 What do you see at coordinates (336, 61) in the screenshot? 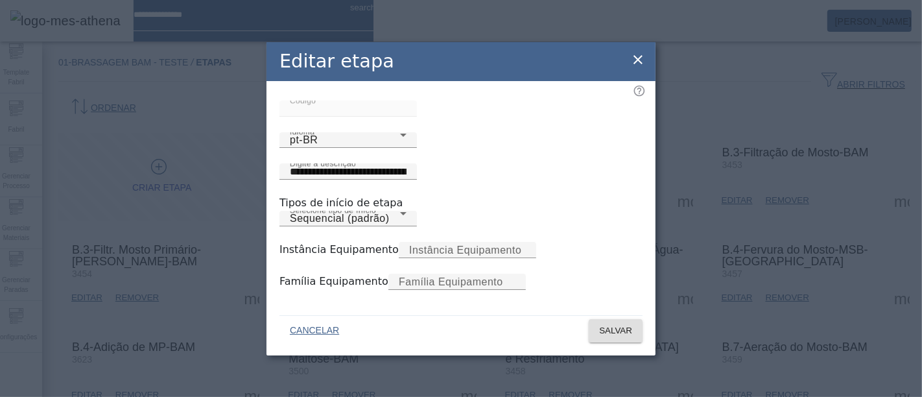
I see `h2: Editar etapa` at bounding box center [336, 61].